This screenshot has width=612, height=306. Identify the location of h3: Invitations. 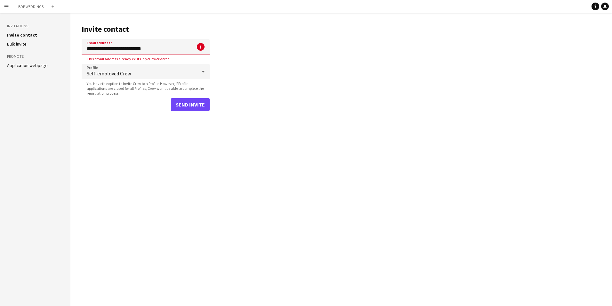
(35, 26).